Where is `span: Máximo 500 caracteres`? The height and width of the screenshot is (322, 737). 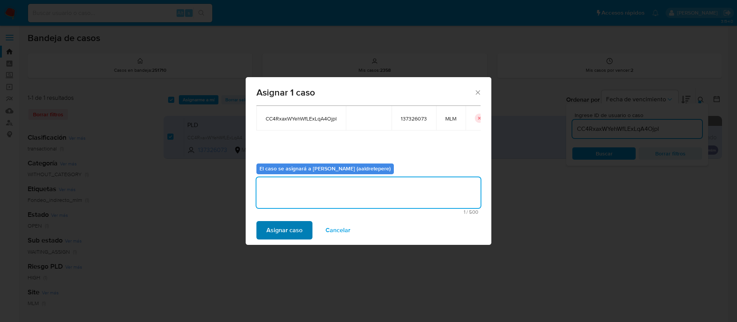
span: Máximo 500 caracteres is located at coordinates (368, 212).